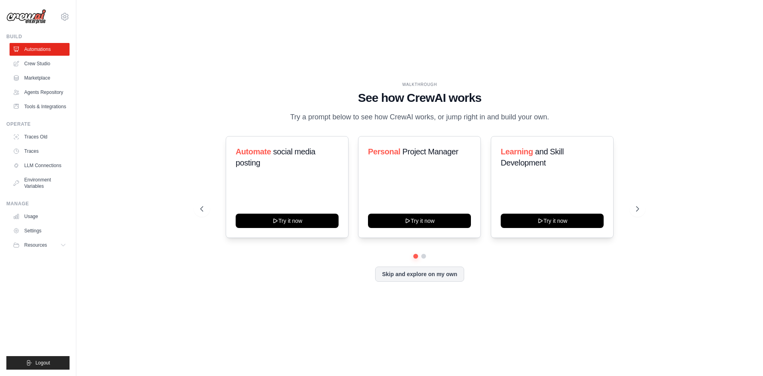 The width and height of the screenshot is (763, 376). I want to click on a: Tools & Integrations, so click(39, 107).